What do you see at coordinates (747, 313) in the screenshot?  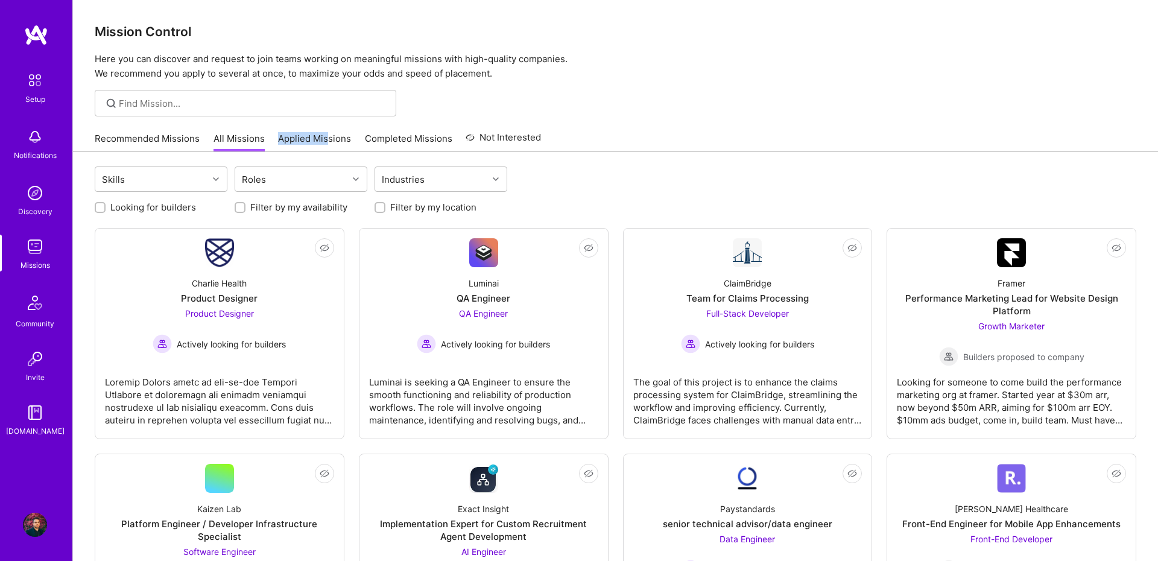 I see `span: Full-Stack Developer` at bounding box center [747, 313].